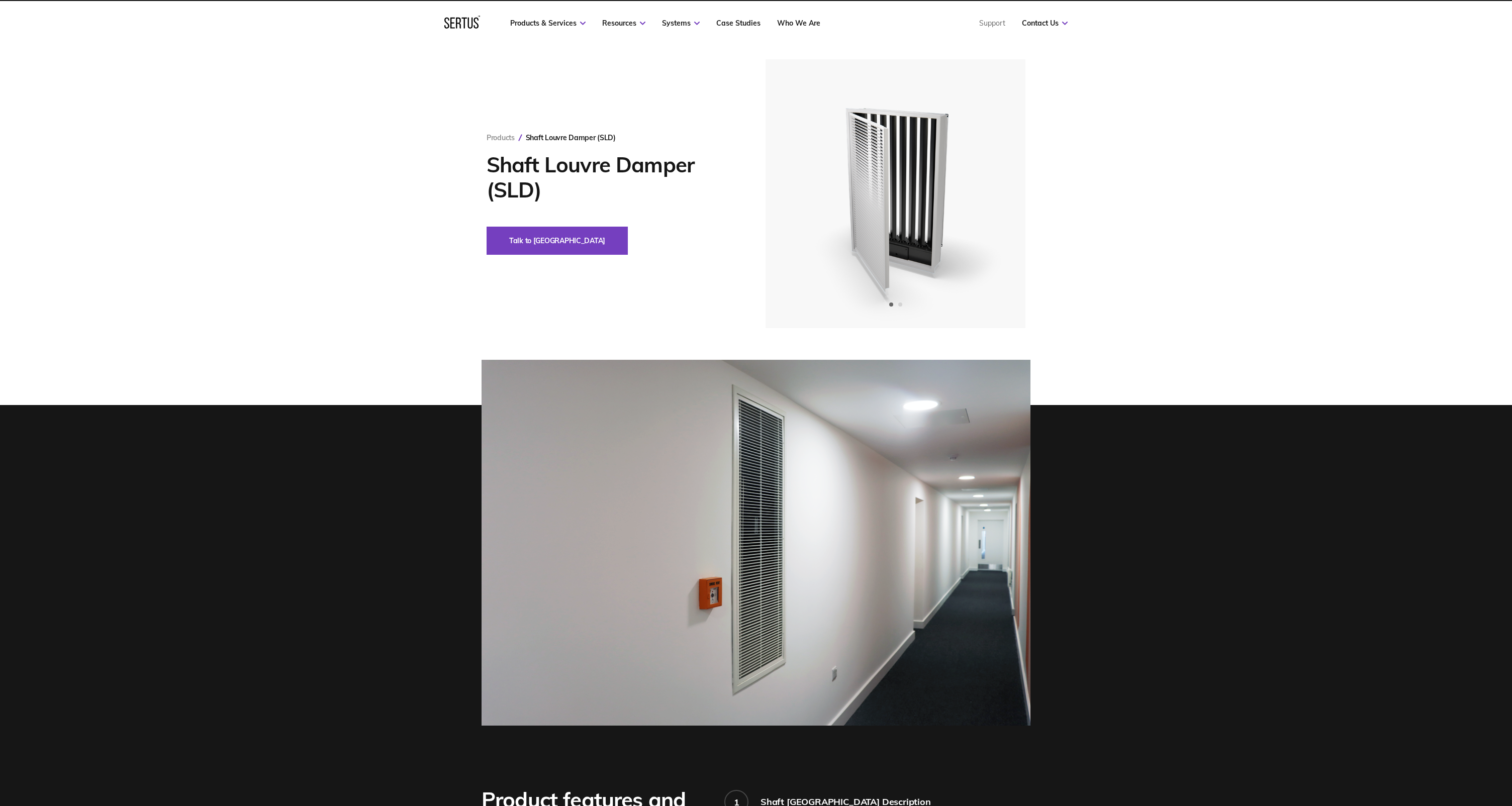 The image size is (1512, 806). What do you see at coordinates (624, 23) in the screenshot?
I see `a: Resources` at bounding box center [624, 23].